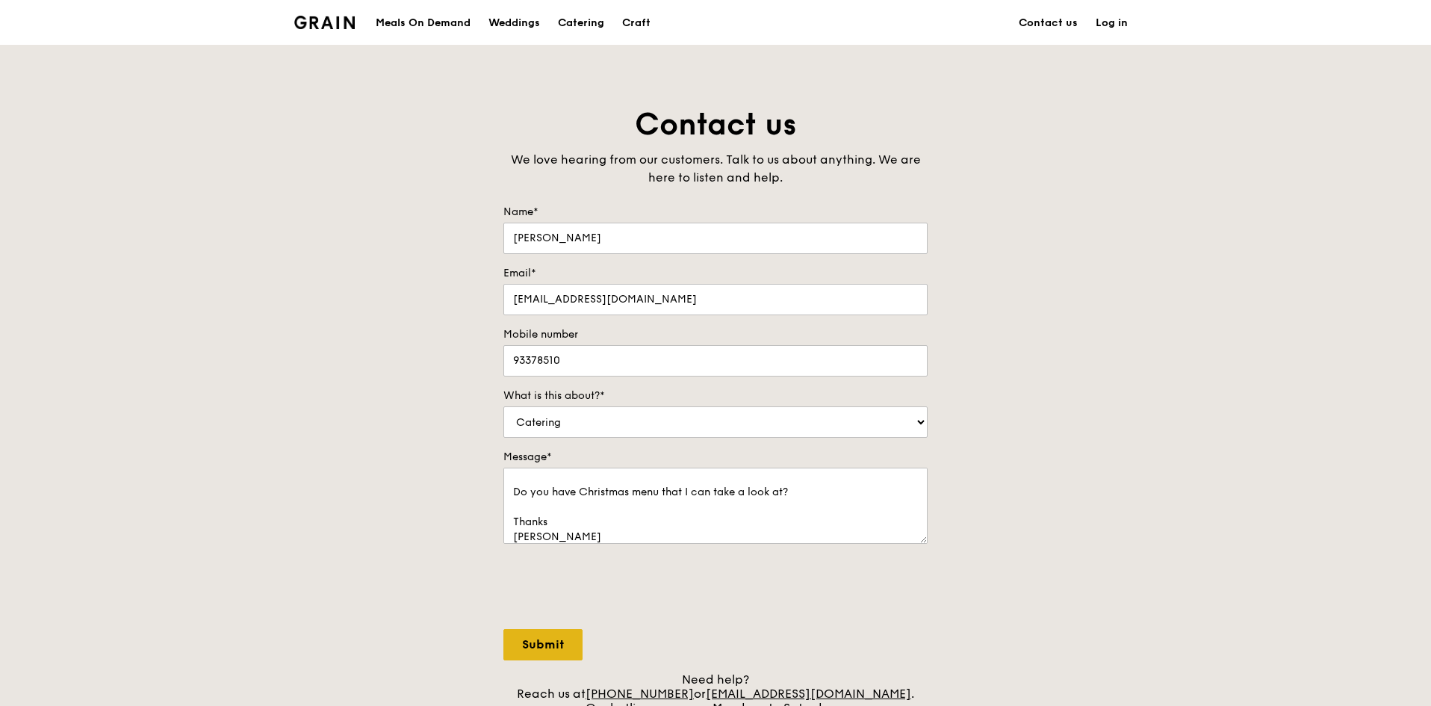 The width and height of the screenshot is (1431, 706). What do you see at coordinates (636, 23) in the screenshot?
I see `a: Craft` at bounding box center [636, 23].